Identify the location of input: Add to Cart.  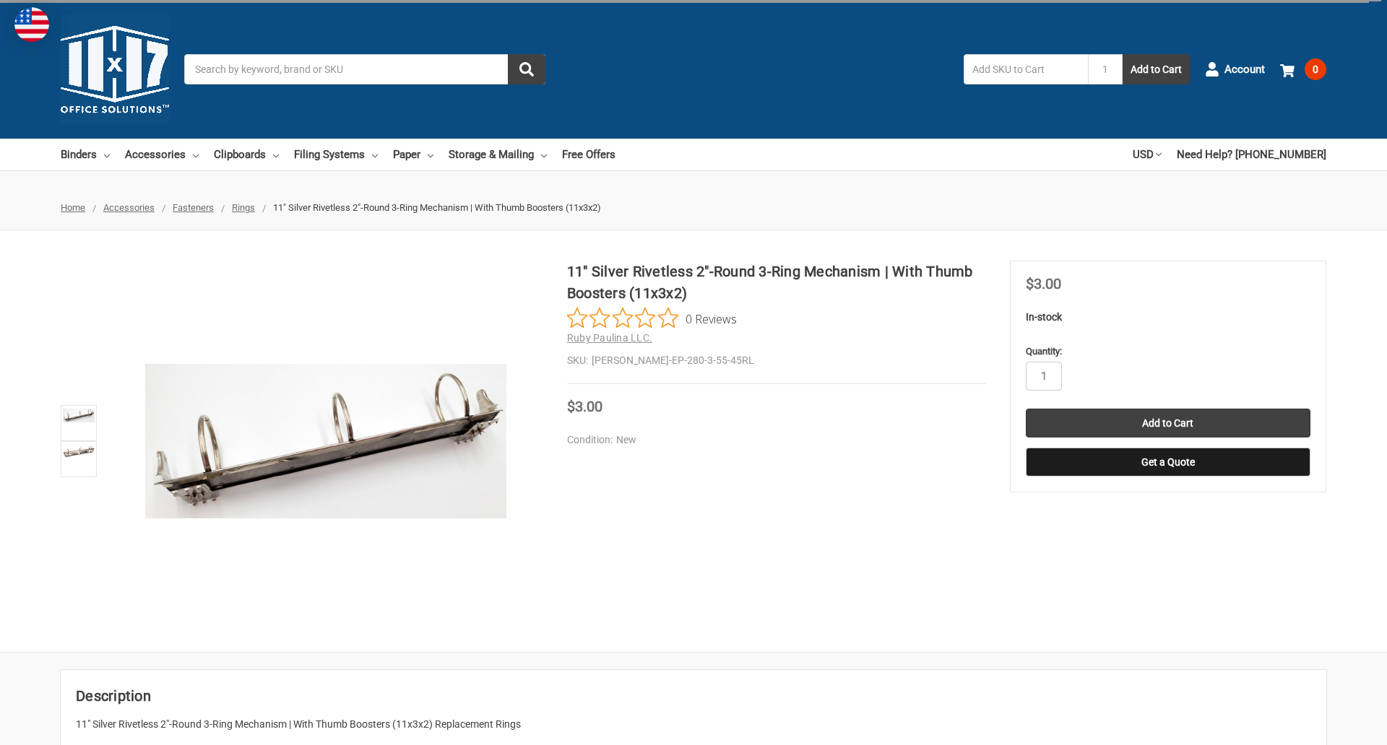
(1168, 423).